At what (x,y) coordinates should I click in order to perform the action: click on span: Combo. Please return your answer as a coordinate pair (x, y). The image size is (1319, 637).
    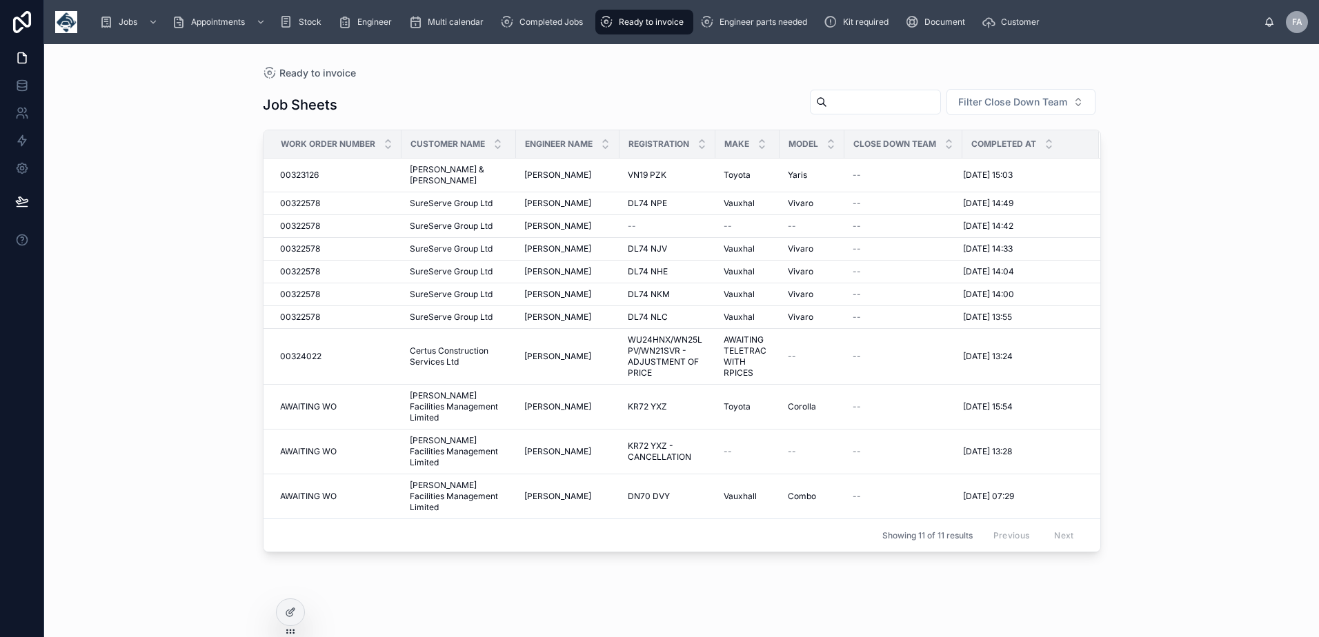
    Looking at the image, I should click on (801, 497).